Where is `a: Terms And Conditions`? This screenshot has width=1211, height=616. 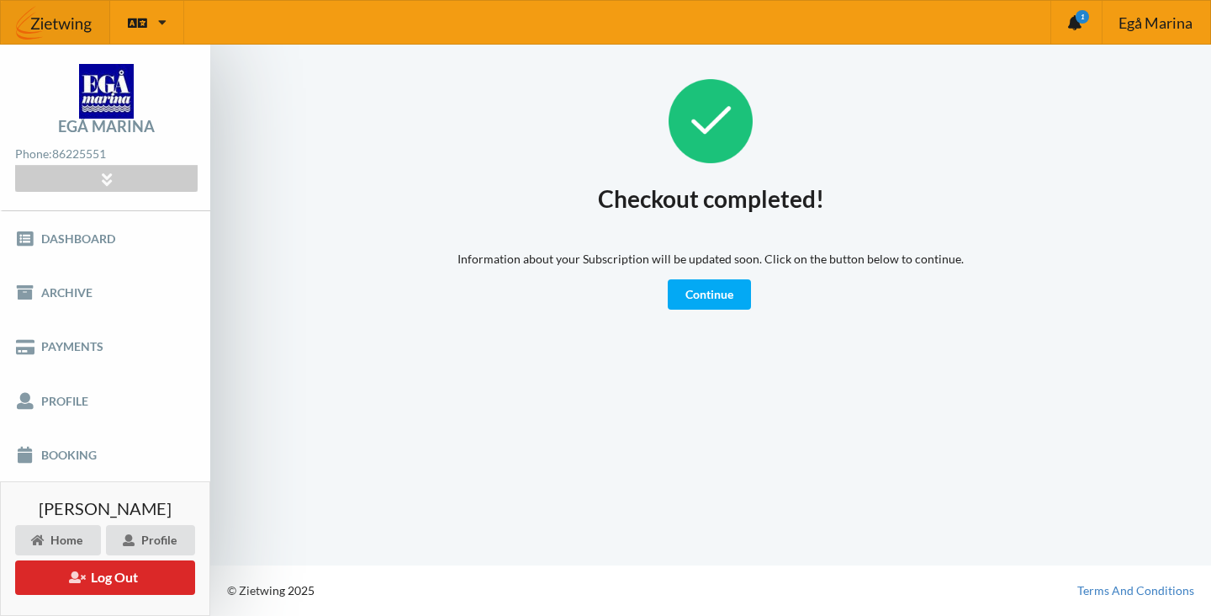 a: Terms And Conditions is located at coordinates (1135, 590).